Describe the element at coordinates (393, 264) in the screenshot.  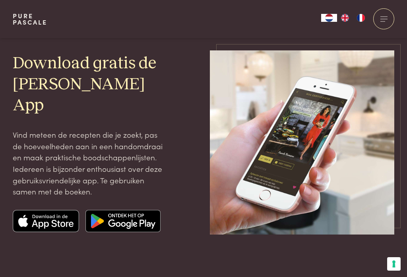
I see `button: Uw voorkeuren voor toestemming voor trackingtechnologieën` at that location.